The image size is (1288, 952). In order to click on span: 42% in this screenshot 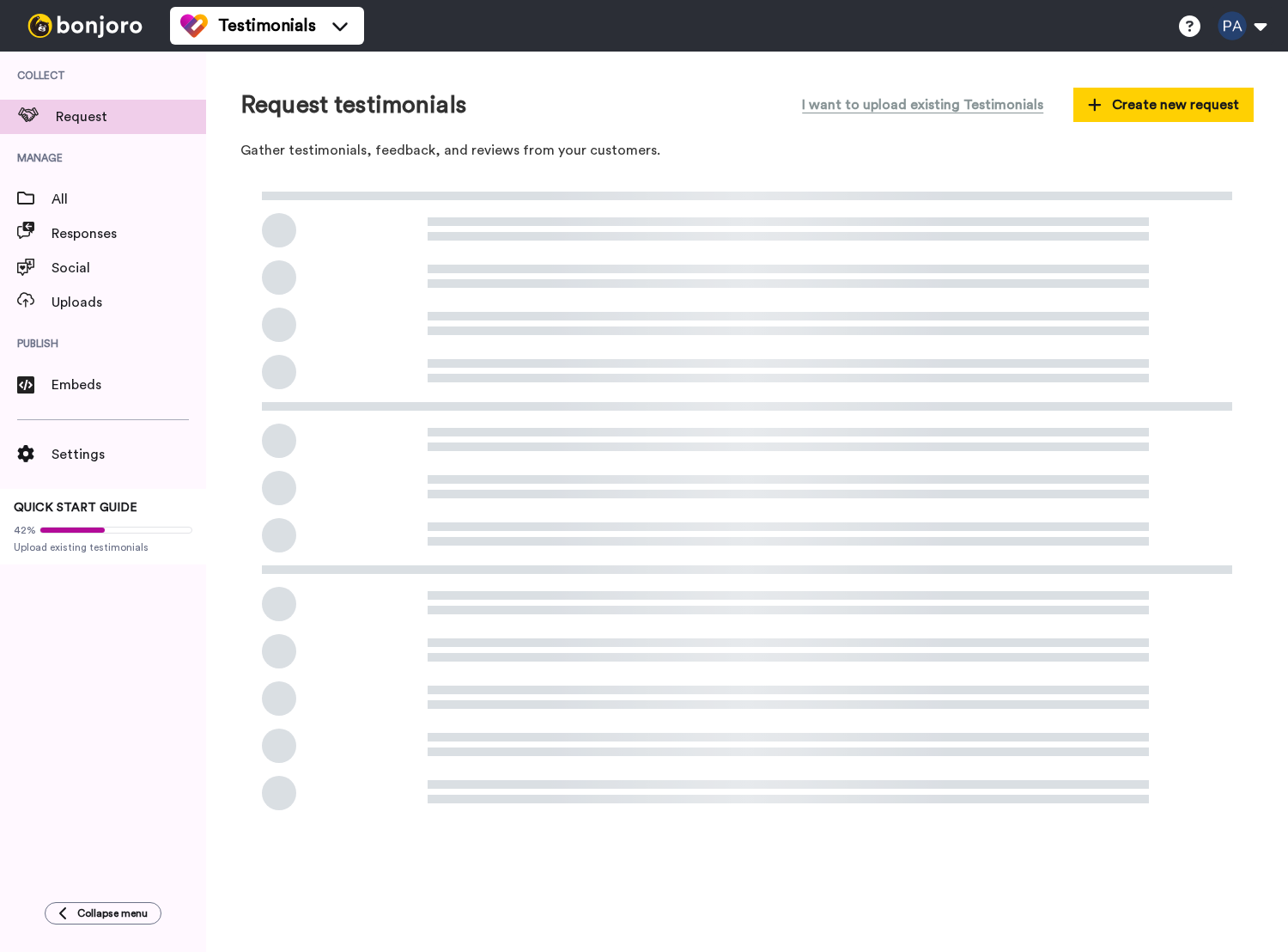, I will do `click(25, 530)`.